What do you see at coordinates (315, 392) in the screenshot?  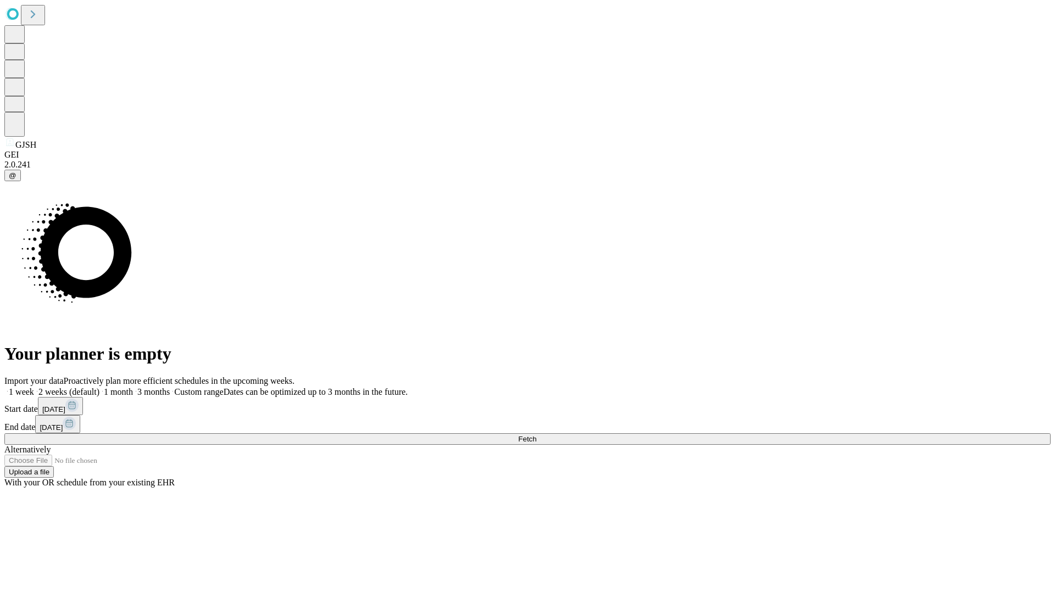 I see `span: Dates can be optimized up to 3 months in the future.` at bounding box center [315, 392].